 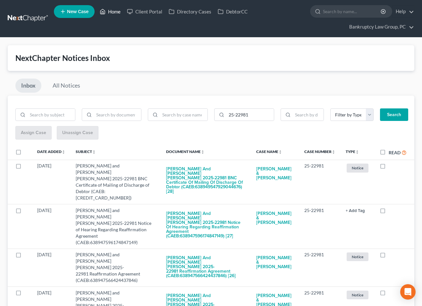 I want to click on a: Directory Cases, so click(x=190, y=12).